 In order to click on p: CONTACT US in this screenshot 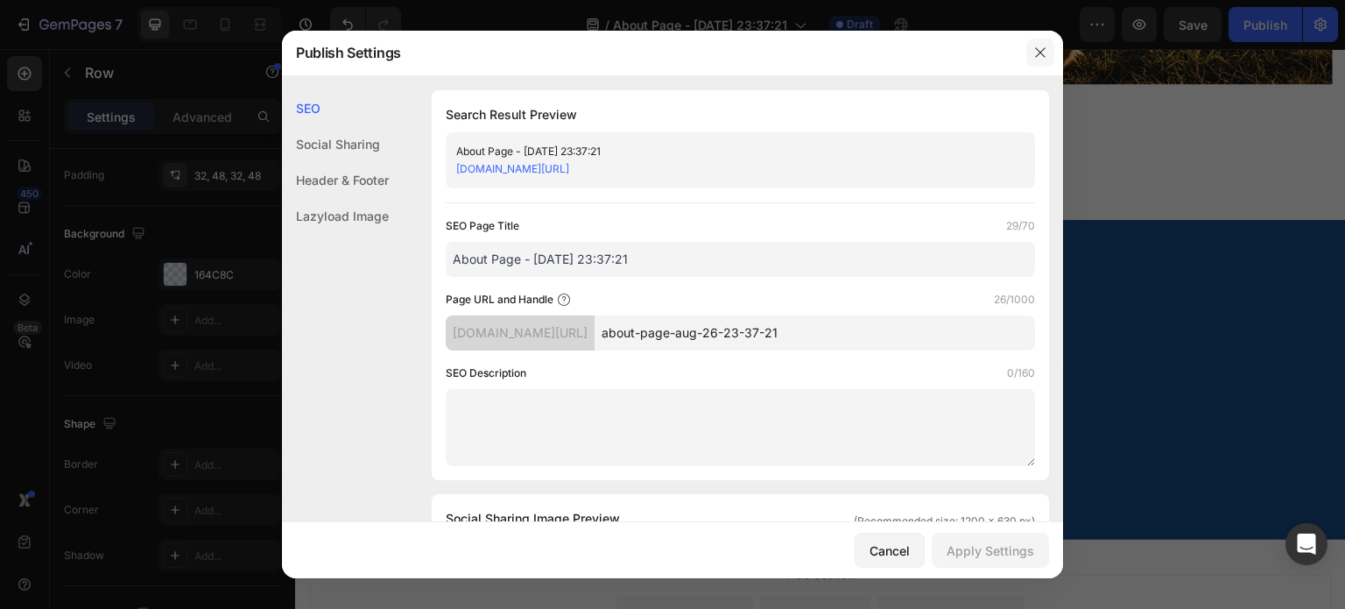, I will do `click(525, 225)`.